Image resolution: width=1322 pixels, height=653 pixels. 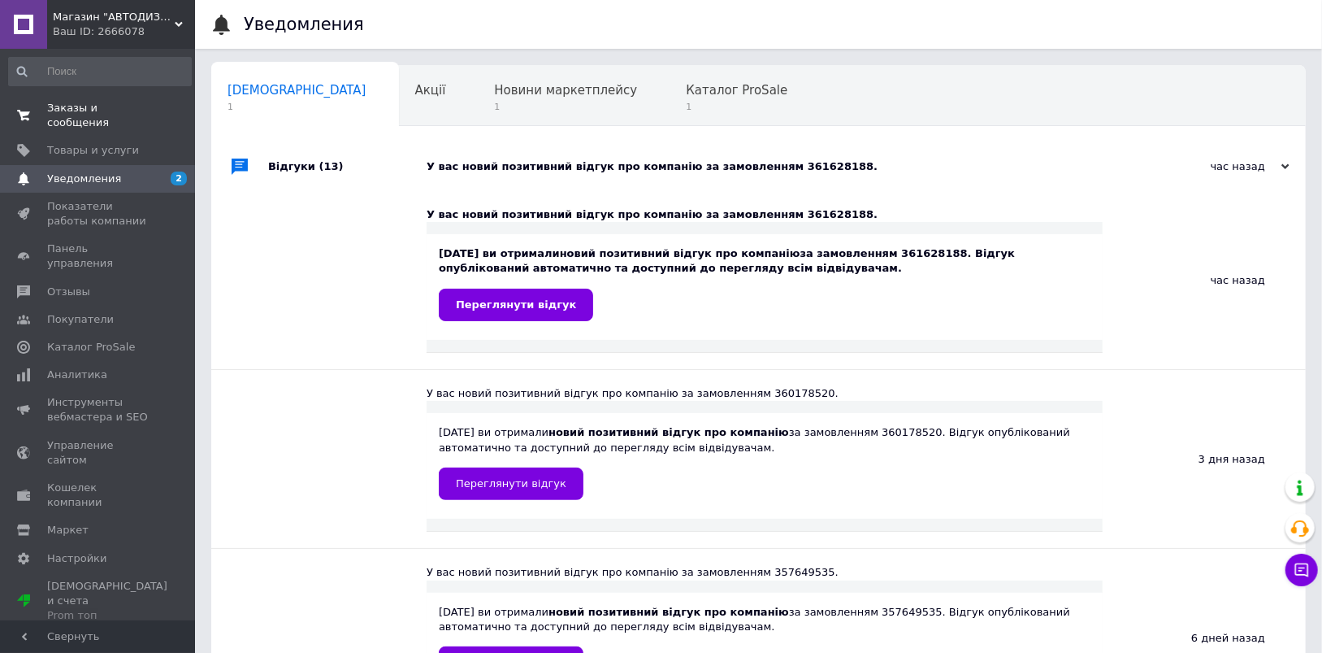 I want to click on span: Товары и услуги, so click(x=93, y=150).